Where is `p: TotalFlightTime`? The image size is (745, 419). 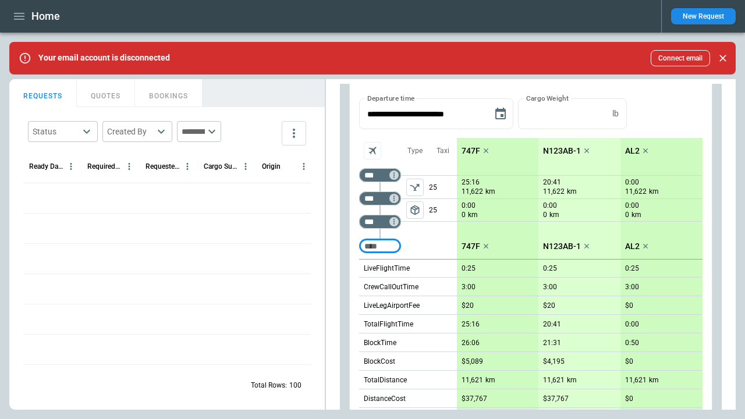
p: TotalFlightTime is located at coordinates (388, 324).